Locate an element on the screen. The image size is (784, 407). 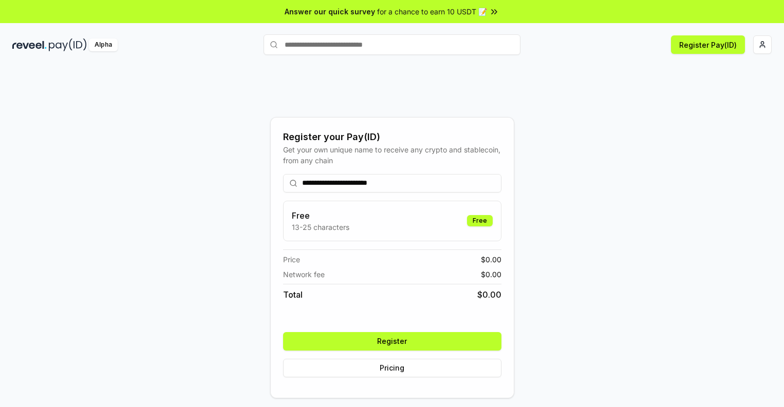
span: Total is located at coordinates (293, 295).